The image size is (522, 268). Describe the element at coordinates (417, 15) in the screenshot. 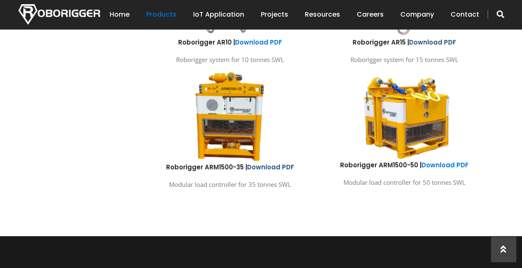

I see `a: Company` at that location.